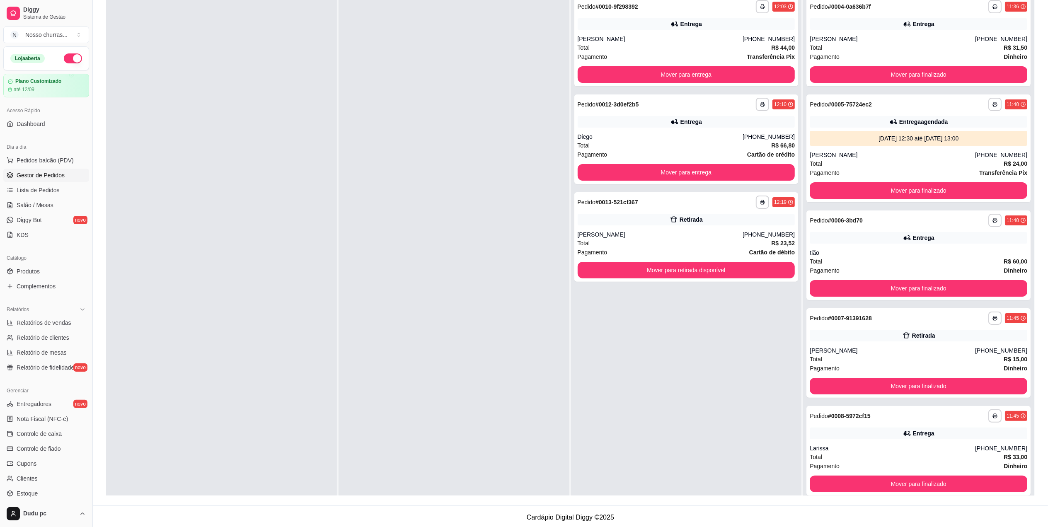 The width and height of the screenshot is (1048, 527). What do you see at coordinates (34, 404) in the screenshot?
I see `span: Entregadores` at bounding box center [34, 404].